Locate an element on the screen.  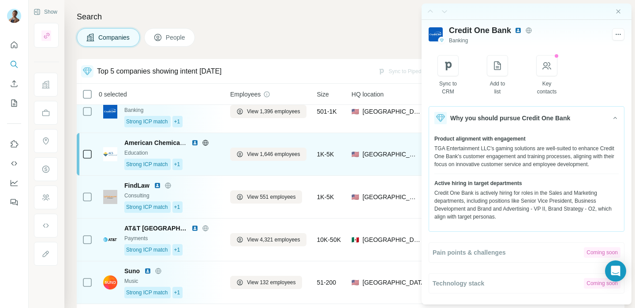
span: 51-200 is located at coordinates (327, 283).